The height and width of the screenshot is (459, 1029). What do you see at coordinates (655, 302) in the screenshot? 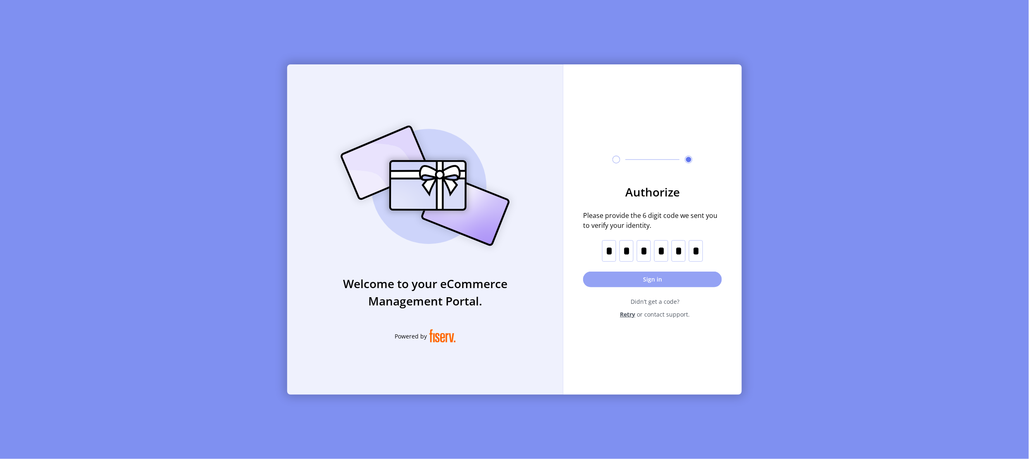
I see `span: Didn’t get a code?` at bounding box center [655, 302].